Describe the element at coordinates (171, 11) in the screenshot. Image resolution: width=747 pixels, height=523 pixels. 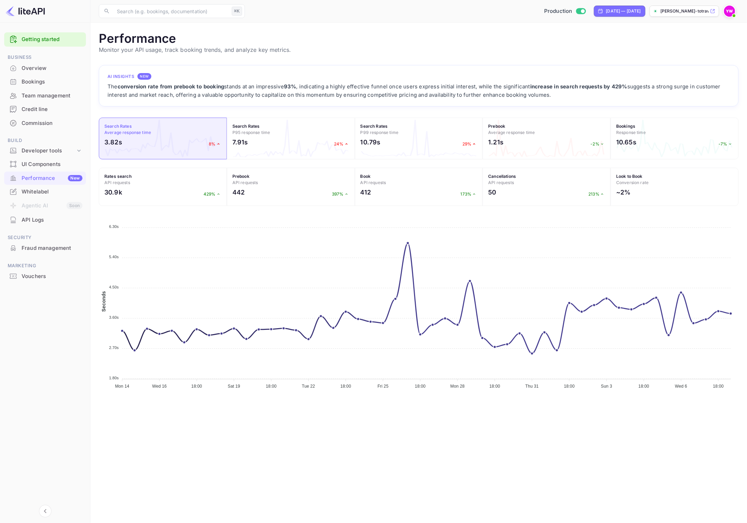
I see `input: Search (e.g. bookings, documentation)` at that location.